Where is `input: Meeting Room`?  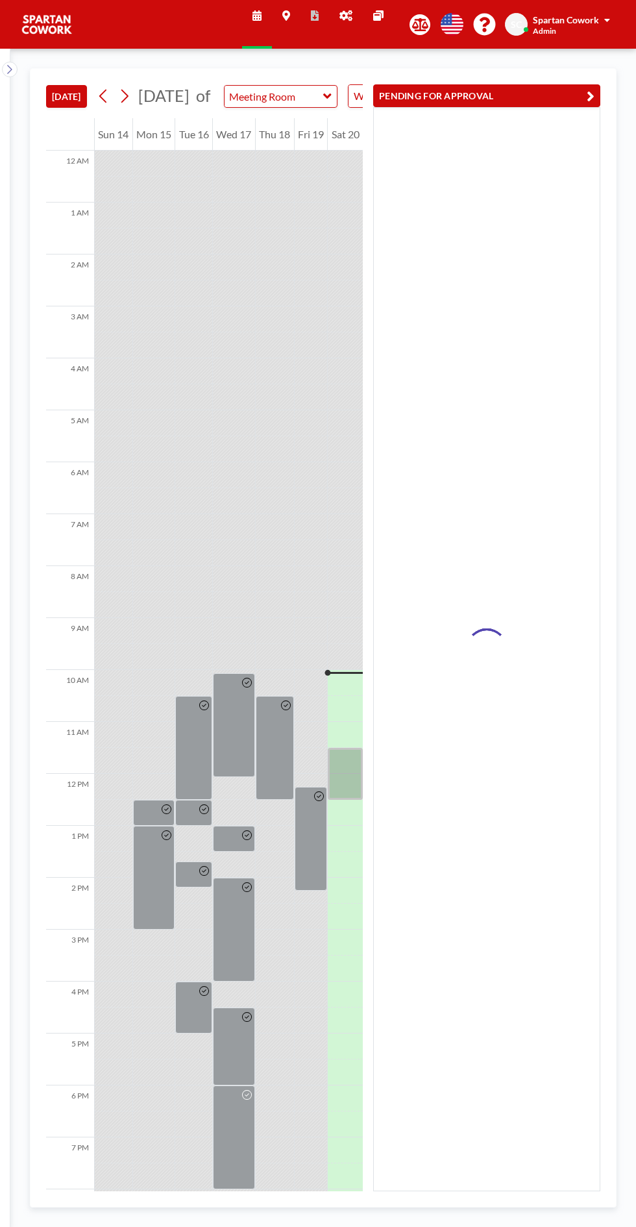
input: Meeting Room is located at coordinates (274, 96).